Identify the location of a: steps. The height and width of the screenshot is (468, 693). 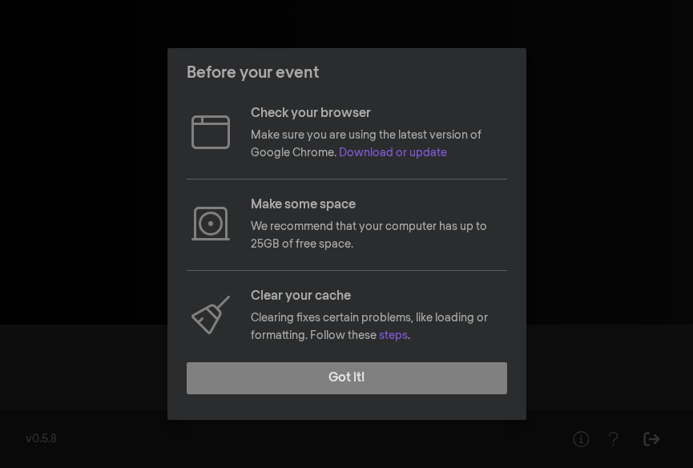
(394, 336).